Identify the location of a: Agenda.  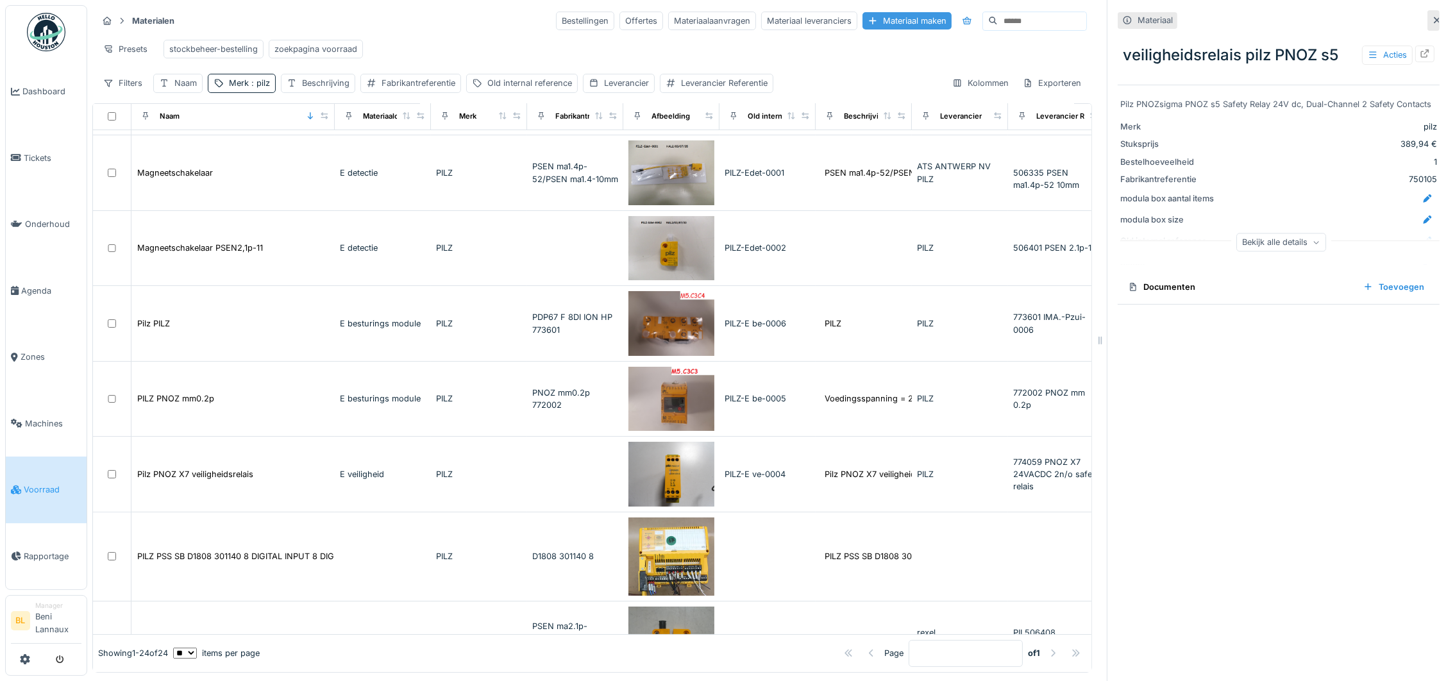
(46, 291).